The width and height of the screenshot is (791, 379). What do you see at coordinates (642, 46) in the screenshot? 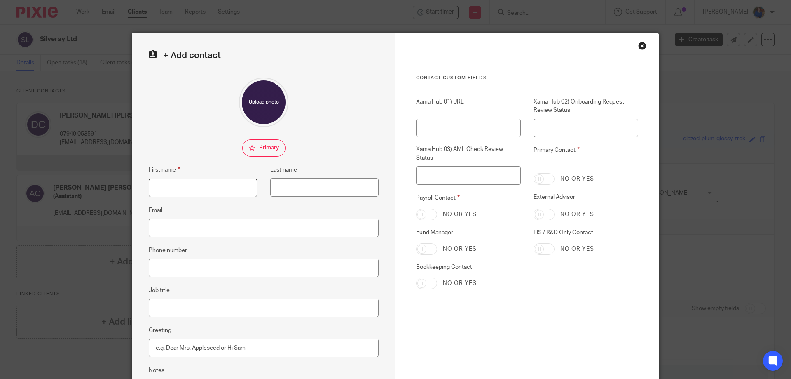
I see `div: Close this dialog window` at bounding box center [642, 46].